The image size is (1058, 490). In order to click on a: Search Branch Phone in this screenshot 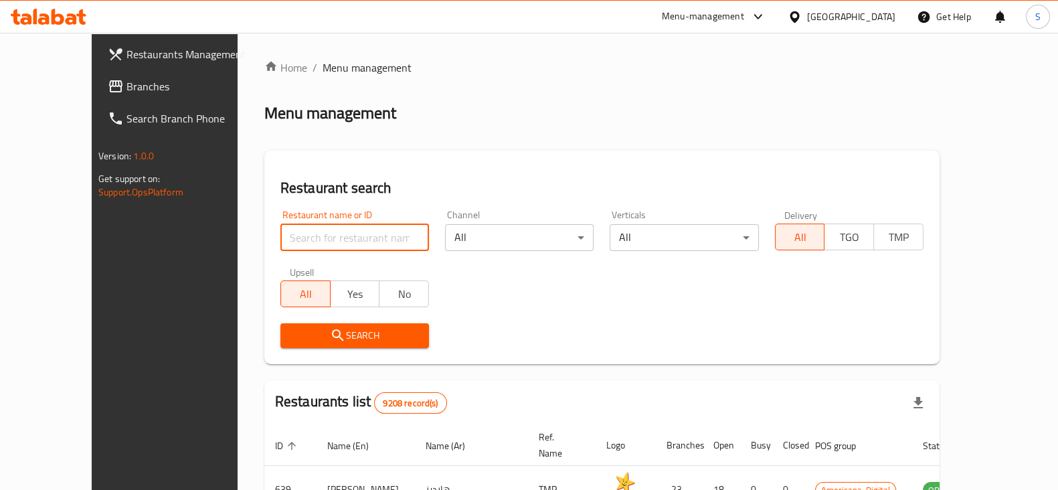, I will do `click(183, 118)`.